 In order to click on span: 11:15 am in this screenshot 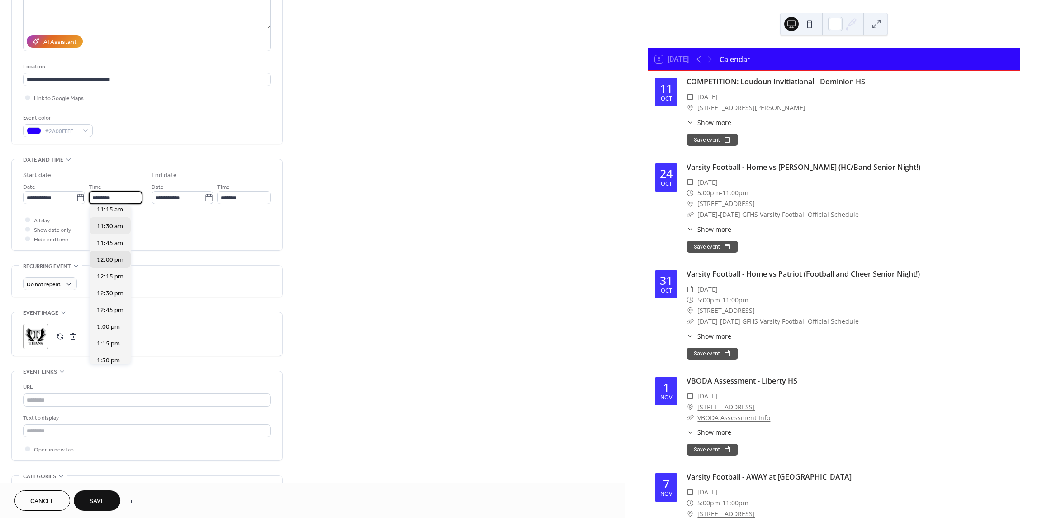, I will do `click(110, 209)`.